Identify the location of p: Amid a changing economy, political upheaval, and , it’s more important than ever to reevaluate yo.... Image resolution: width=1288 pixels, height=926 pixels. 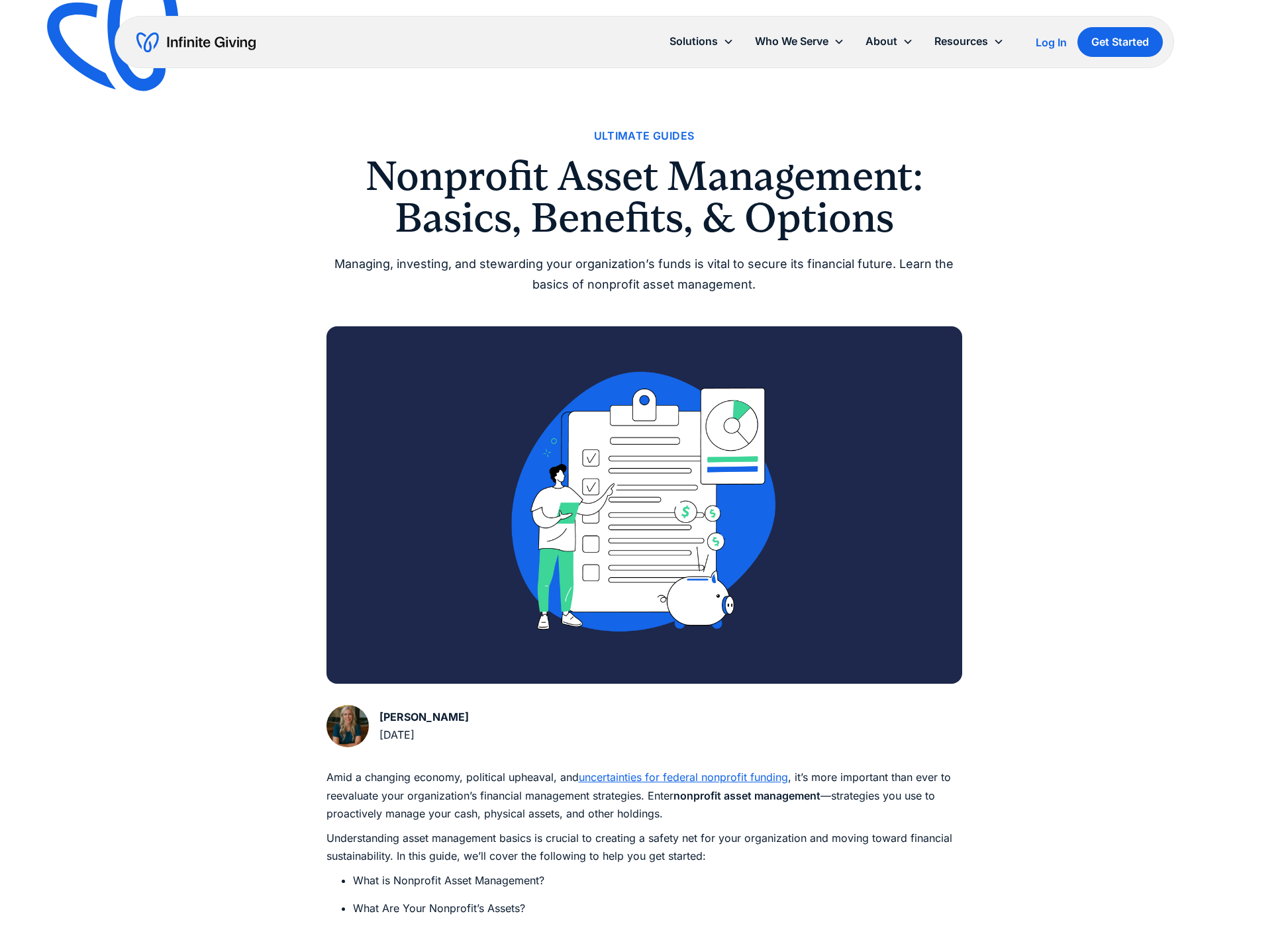
(644, 796).